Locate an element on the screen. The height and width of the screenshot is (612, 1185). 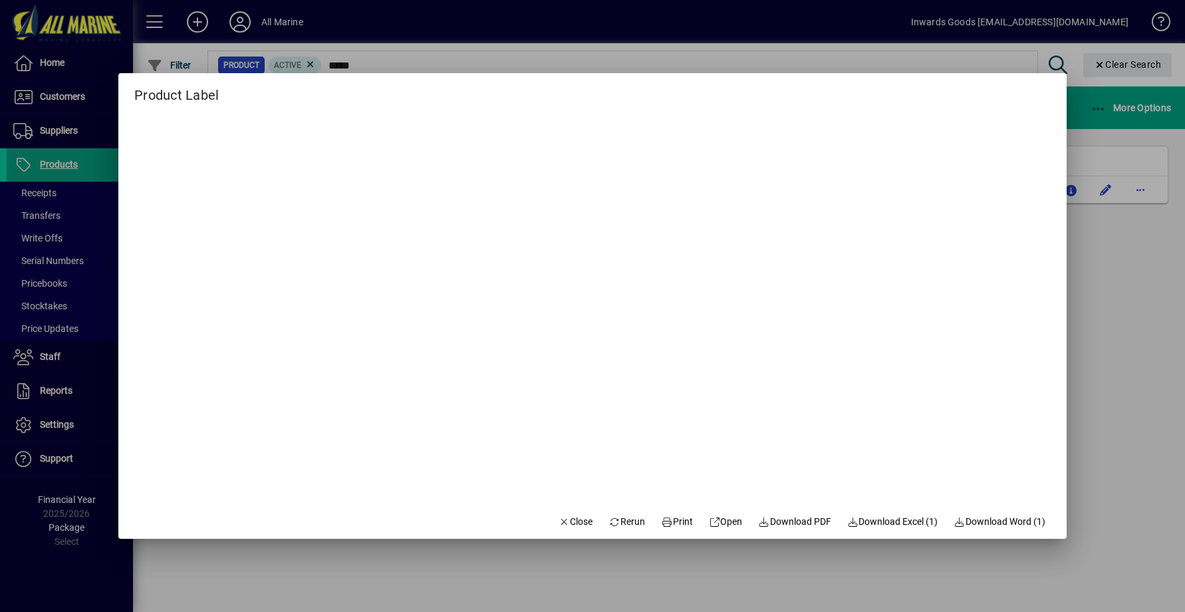
span: Rerun is located at coordinates (626, 521).